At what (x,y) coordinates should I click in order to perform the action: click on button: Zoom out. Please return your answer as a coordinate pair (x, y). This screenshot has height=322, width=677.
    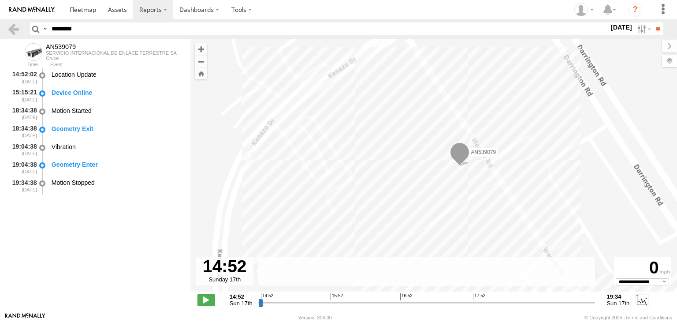
    Looking at the image, I should click on (201, 61).